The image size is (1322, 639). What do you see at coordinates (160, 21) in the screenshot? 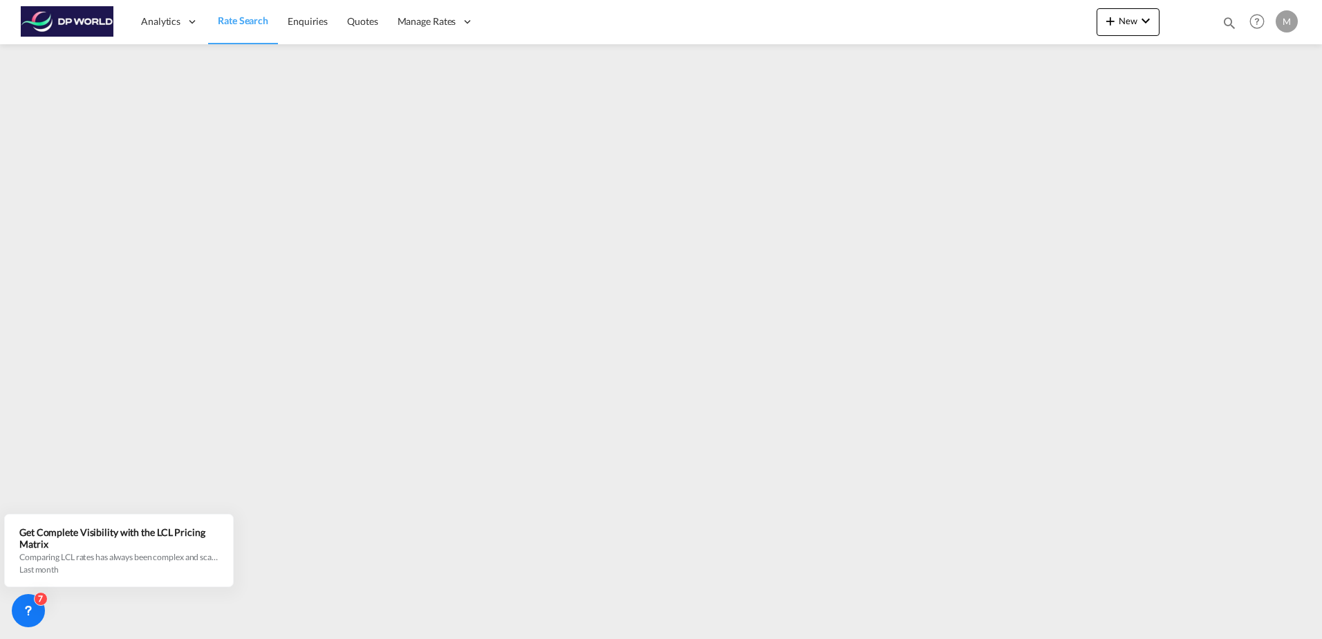
I see `span: Analytics` at bounding box center [160, 21].